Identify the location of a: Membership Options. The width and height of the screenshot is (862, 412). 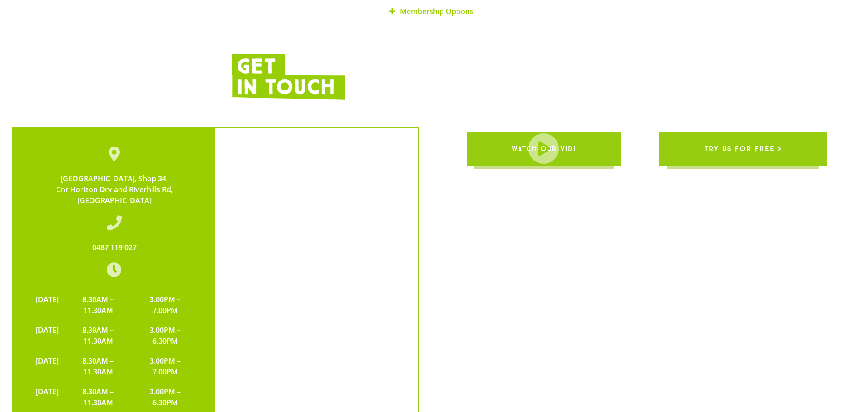
(437, 11).